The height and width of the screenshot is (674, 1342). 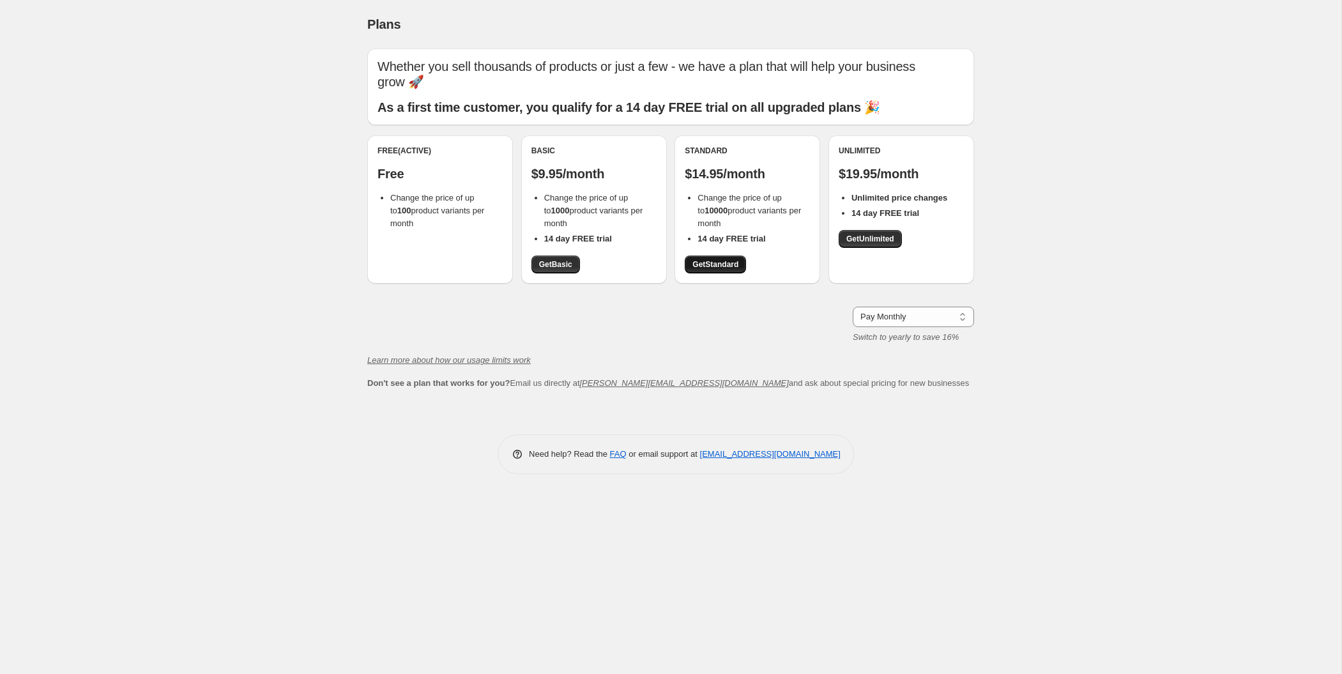 I want to click on span: Email us directly at and ask about special pricing for new businesses, so click(x=668, y=383).